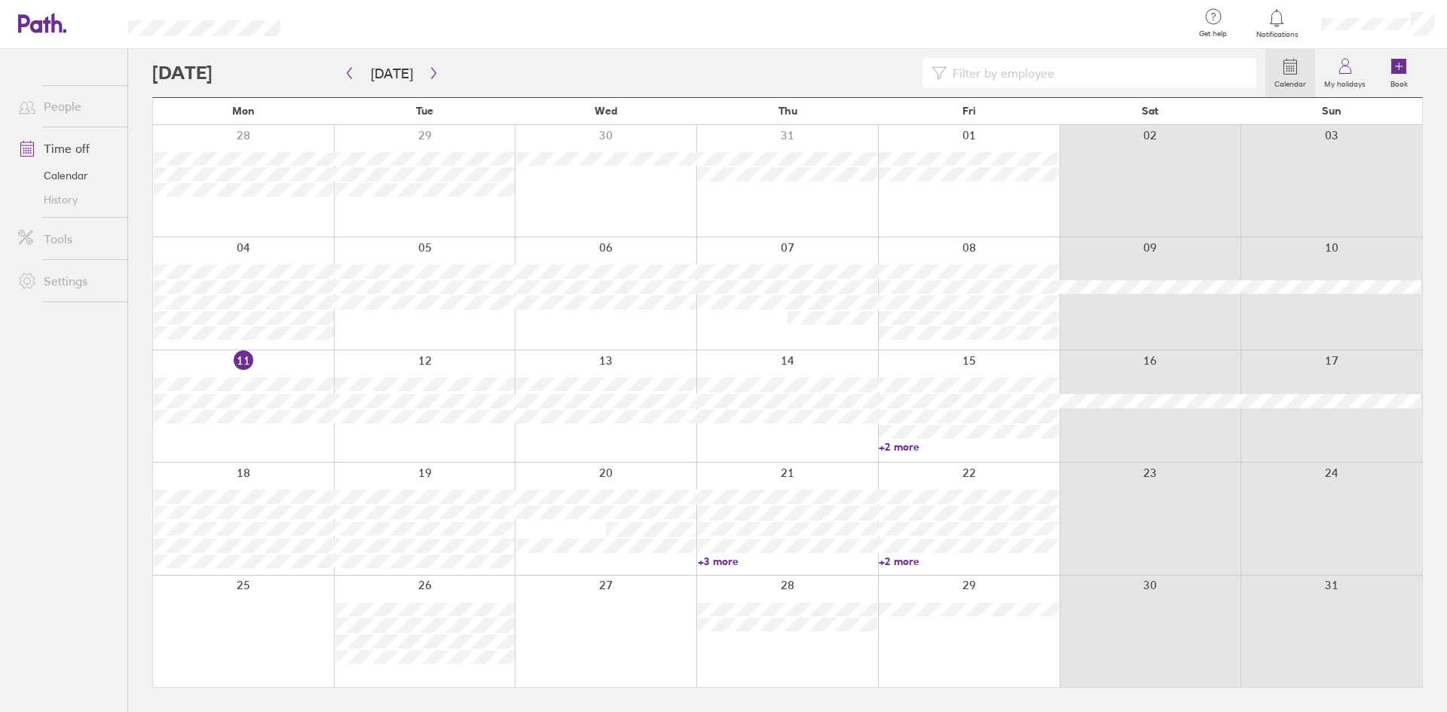  Describe the element at coordinates (1399, 73) in the screenshot. I see `a: Book` at that location.